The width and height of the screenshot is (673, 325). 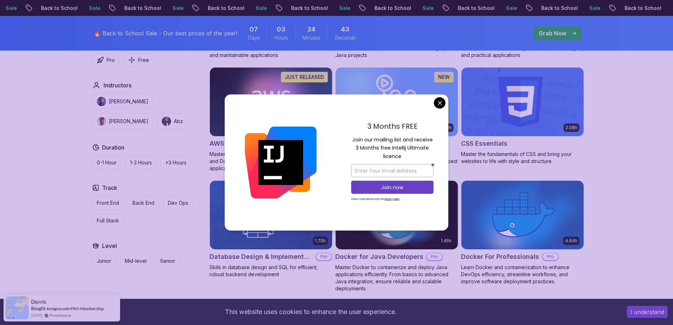 I want to click on span: Dorris, so click(x=39, y=301).